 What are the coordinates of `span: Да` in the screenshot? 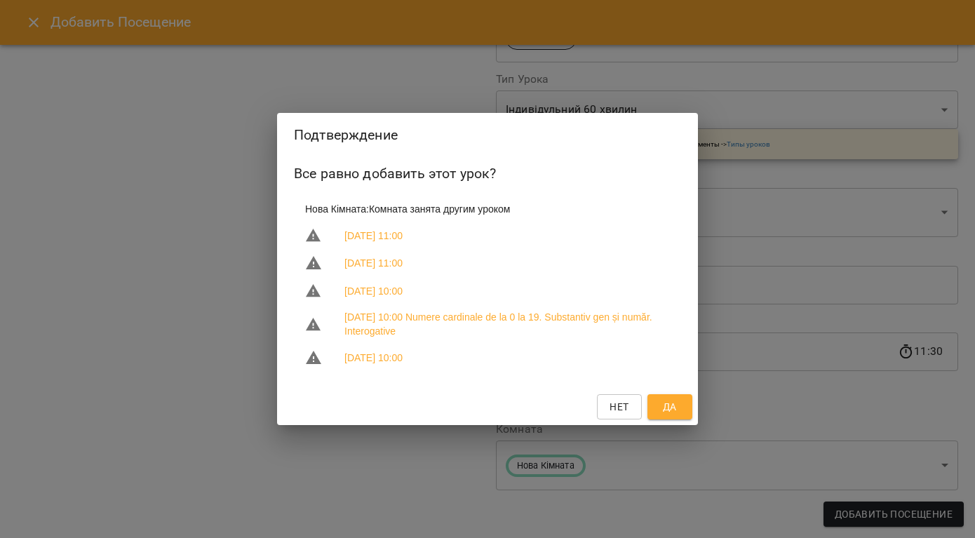 It's located at (670, 407).